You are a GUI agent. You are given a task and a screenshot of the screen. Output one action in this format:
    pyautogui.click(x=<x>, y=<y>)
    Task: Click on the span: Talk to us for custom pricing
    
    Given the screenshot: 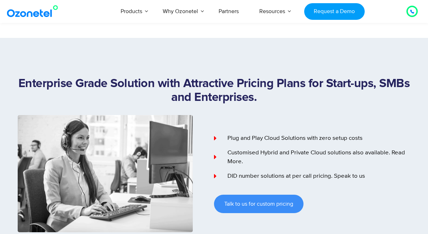 What is the action you would take?
    pyautogui.click(x=259, y=204)
    